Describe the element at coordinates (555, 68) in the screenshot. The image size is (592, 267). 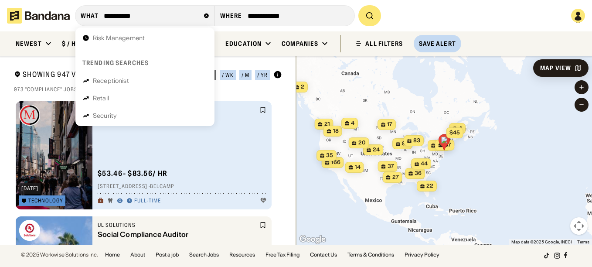
I see `div: Map View` at that location.